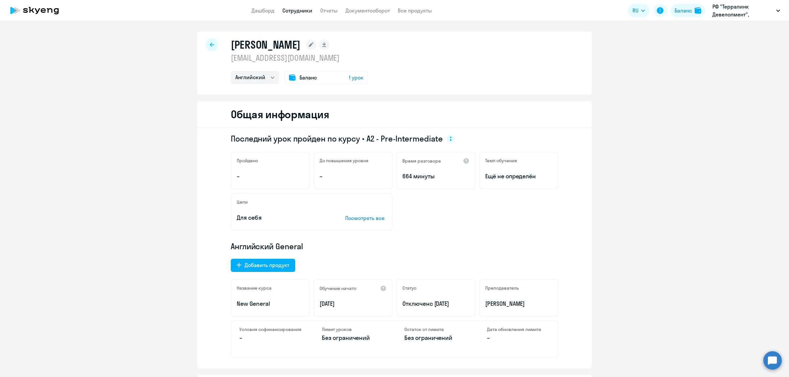  Describe the element at coordinates (267, 246) in the screenshot. I see `span: Английский General` at that location.